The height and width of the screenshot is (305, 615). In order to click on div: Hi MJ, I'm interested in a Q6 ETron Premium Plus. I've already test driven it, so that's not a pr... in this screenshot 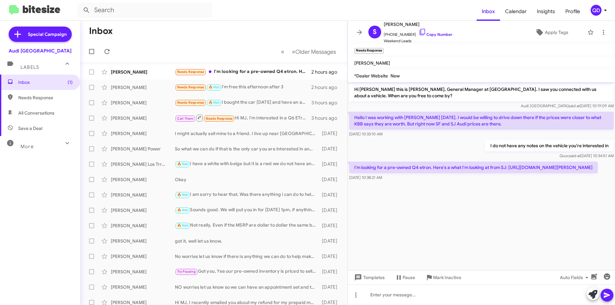, I will do `click(243, 118)`.